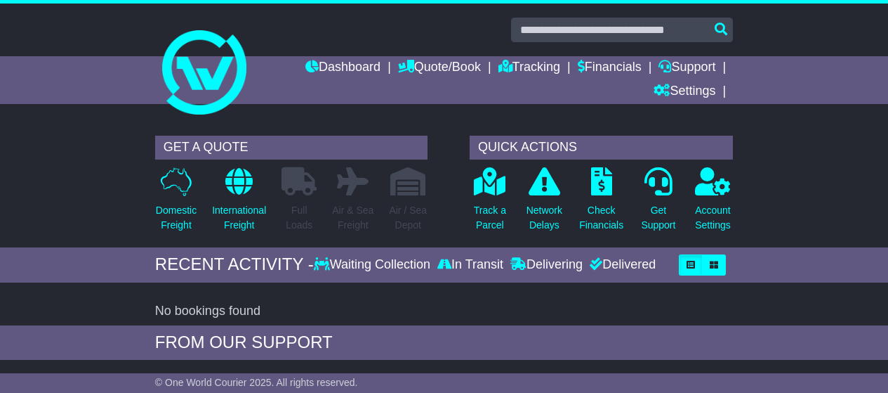  What do you see at coordinates (239, 203) in the screenshot?
I see `a: InternationalFreight` at bounding box center [239, 203].